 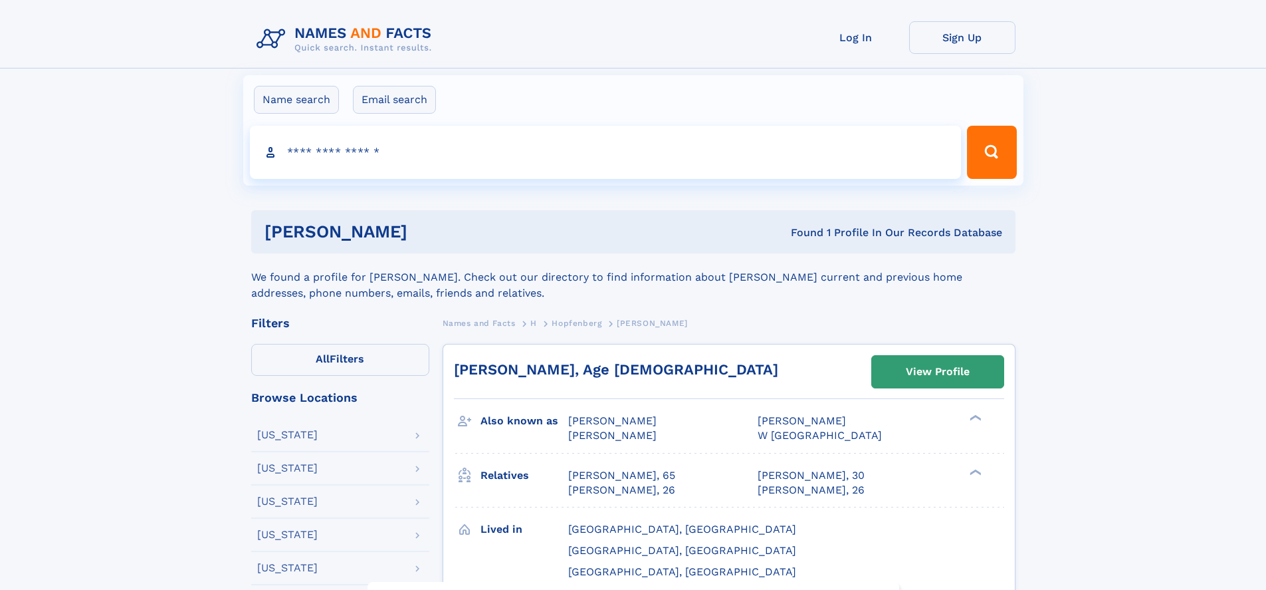 What do you see at coordinates (340, 397) in the screenshot?
I see `div: Browse Locations` at bounding box center [340, 397].